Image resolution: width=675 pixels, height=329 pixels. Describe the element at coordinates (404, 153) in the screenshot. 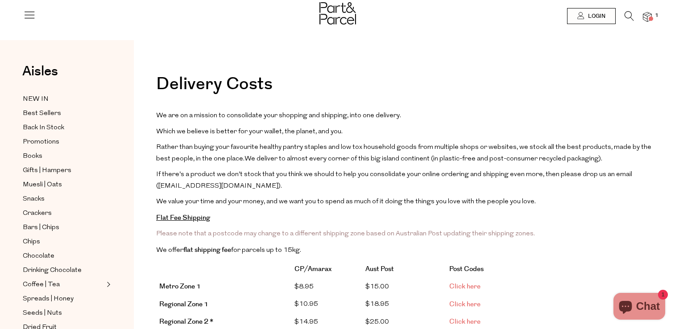

I see `p: We deliver to almost every corner of this big island continent (in plastic-free and post-consumer...` at that location.